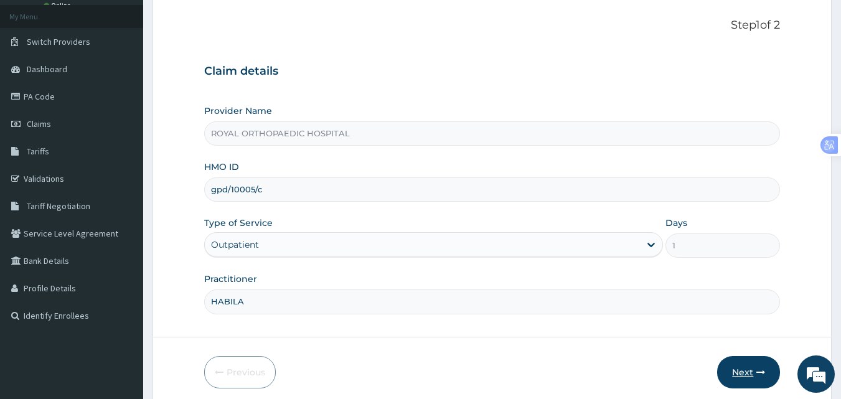 Image resolution: width=841 pixels, height=399 pixels. What do you see at coordinates (492, 301) in the screenshot?
I see `input: Enter Name` at bounding box center [492, 301].